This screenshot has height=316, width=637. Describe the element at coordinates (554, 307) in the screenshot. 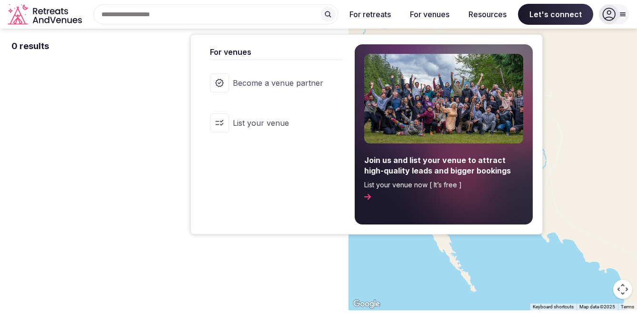

I see `button: Keyboard shortcuts` at that location.